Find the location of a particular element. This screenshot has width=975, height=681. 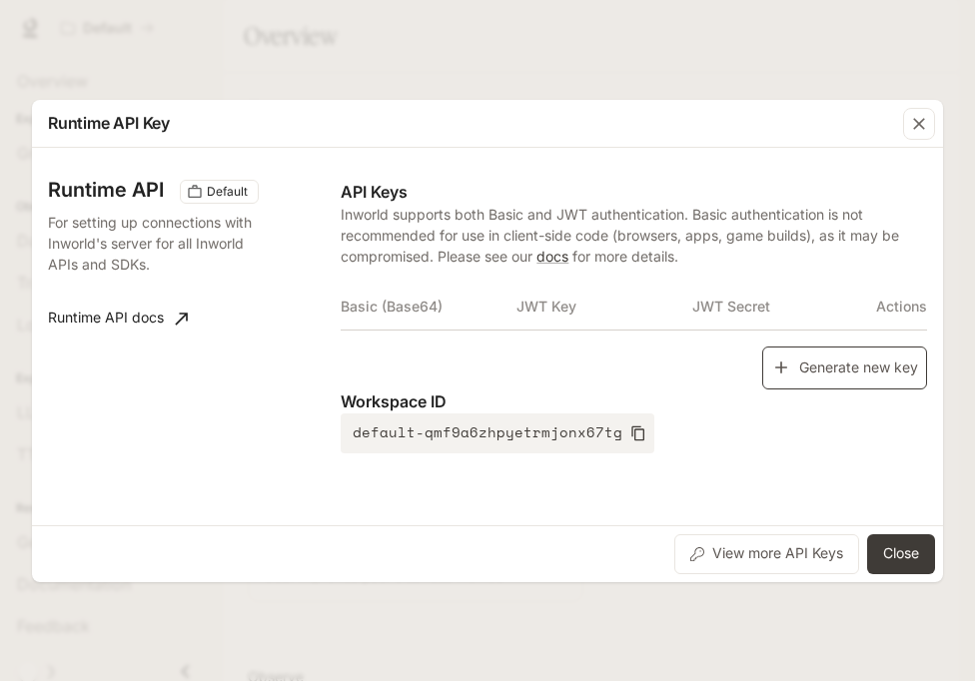

h3: Runtime API is located at coordinates (106, 190).